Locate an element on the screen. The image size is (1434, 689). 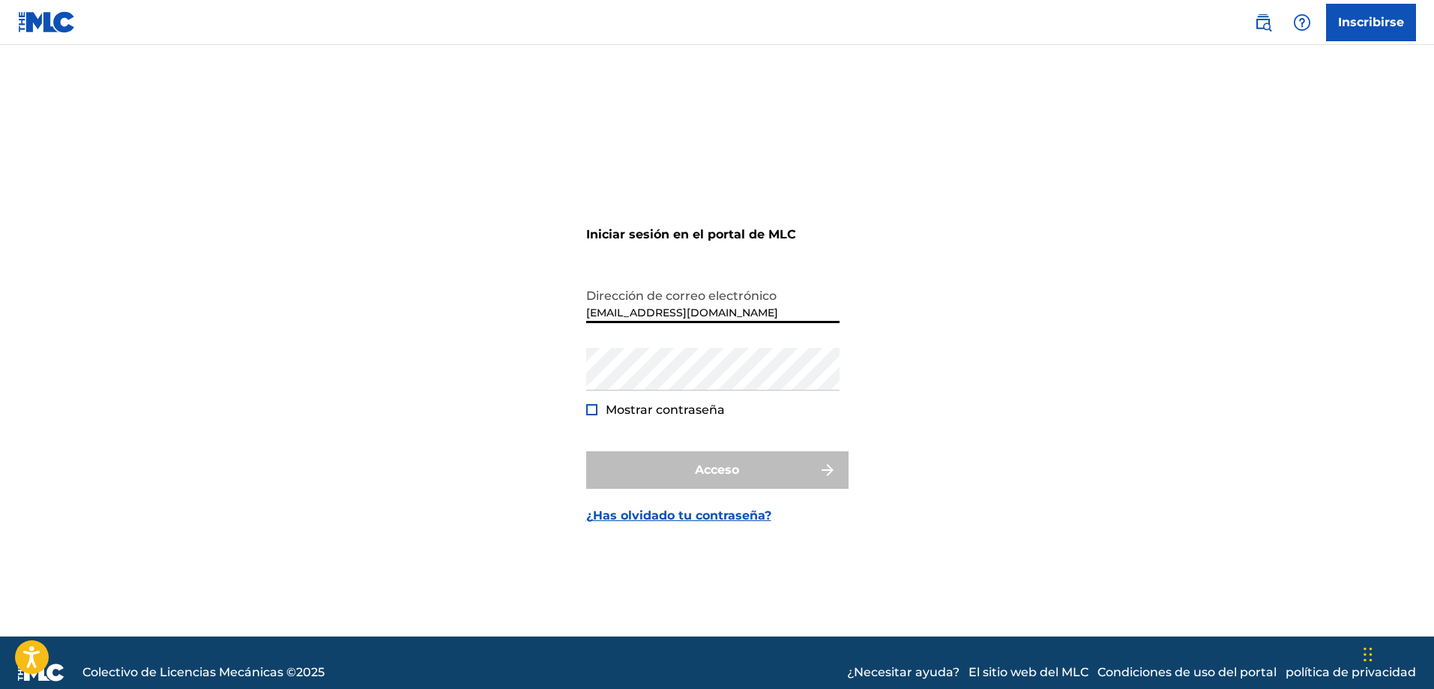
img: ayuda is located at coordinates (1302, 22).